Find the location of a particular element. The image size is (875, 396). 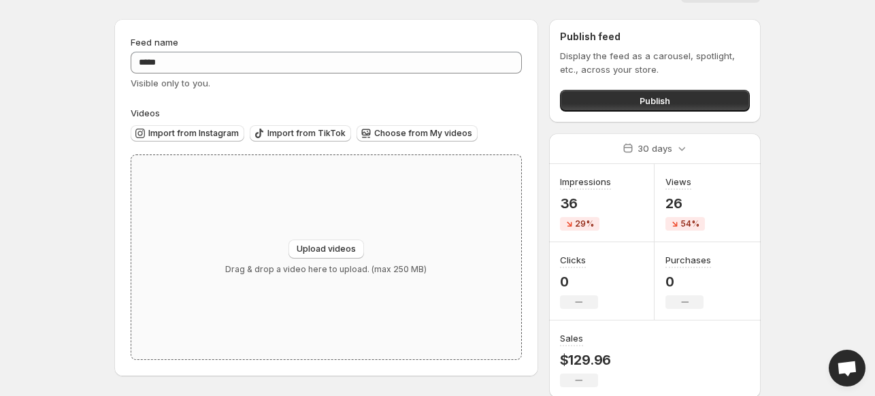

p: 36 is located at coordinates (585, 203).